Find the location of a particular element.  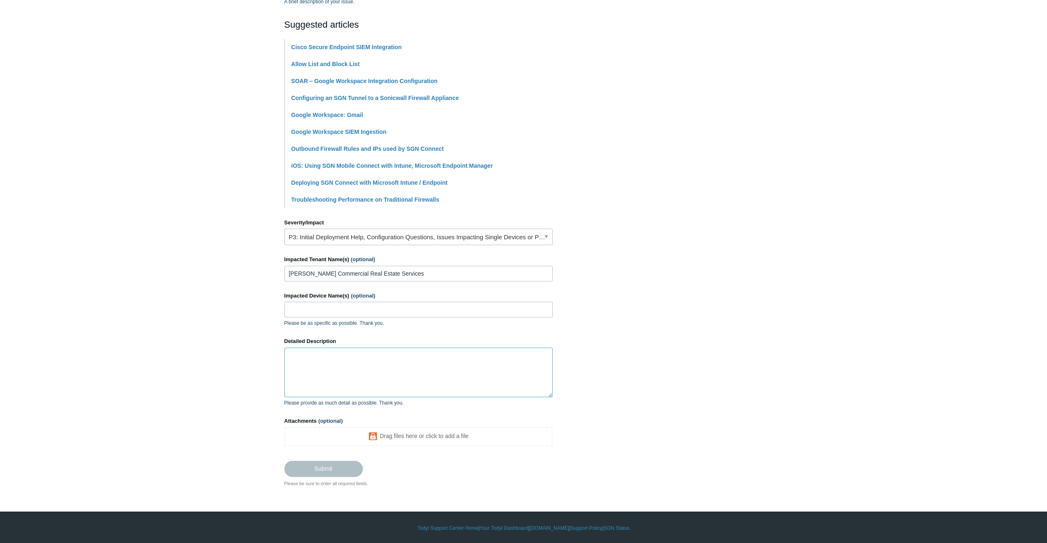

a: SOAR – Google Workspace Integration Configuration is located at coordinates (365, 81).